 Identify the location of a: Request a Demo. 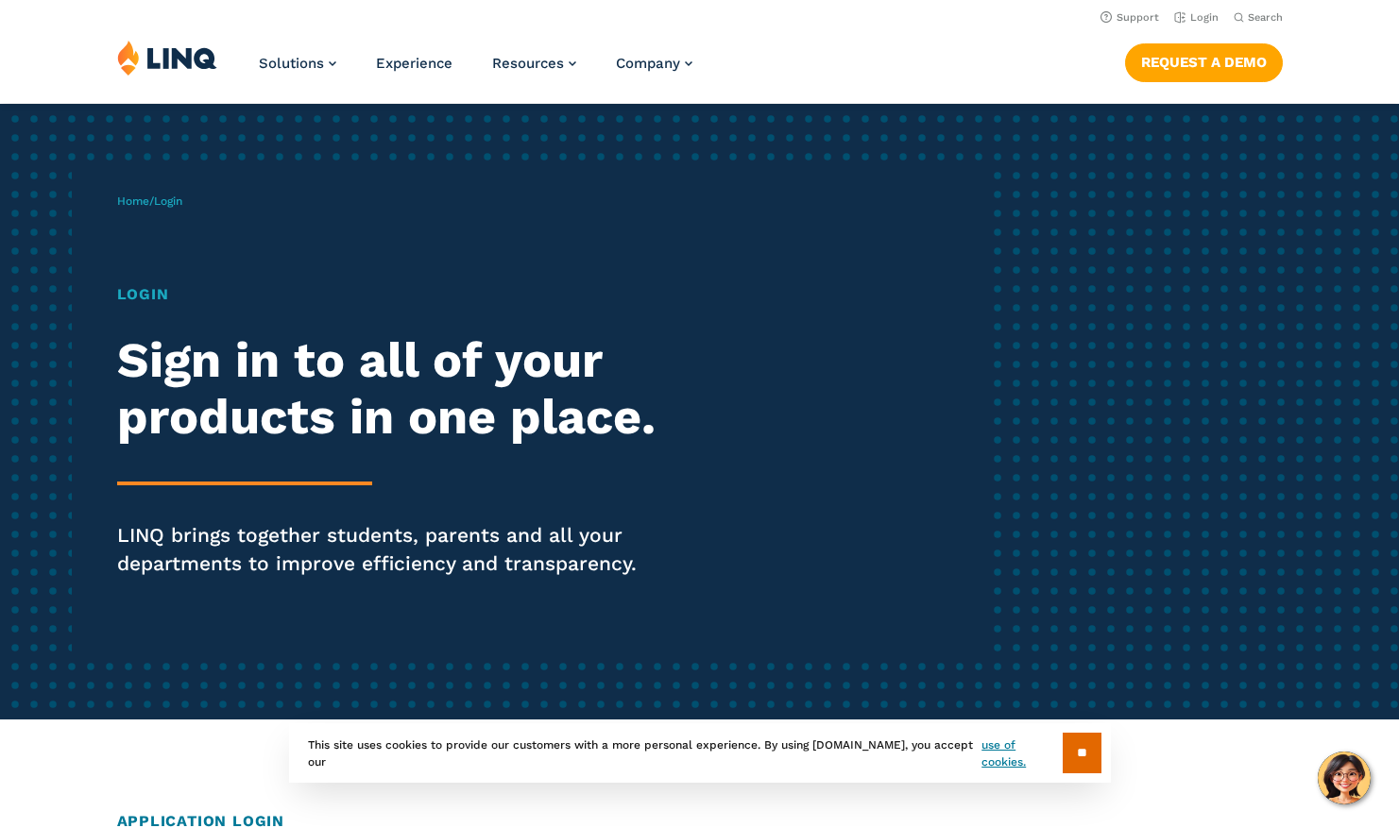
(1203, 62).